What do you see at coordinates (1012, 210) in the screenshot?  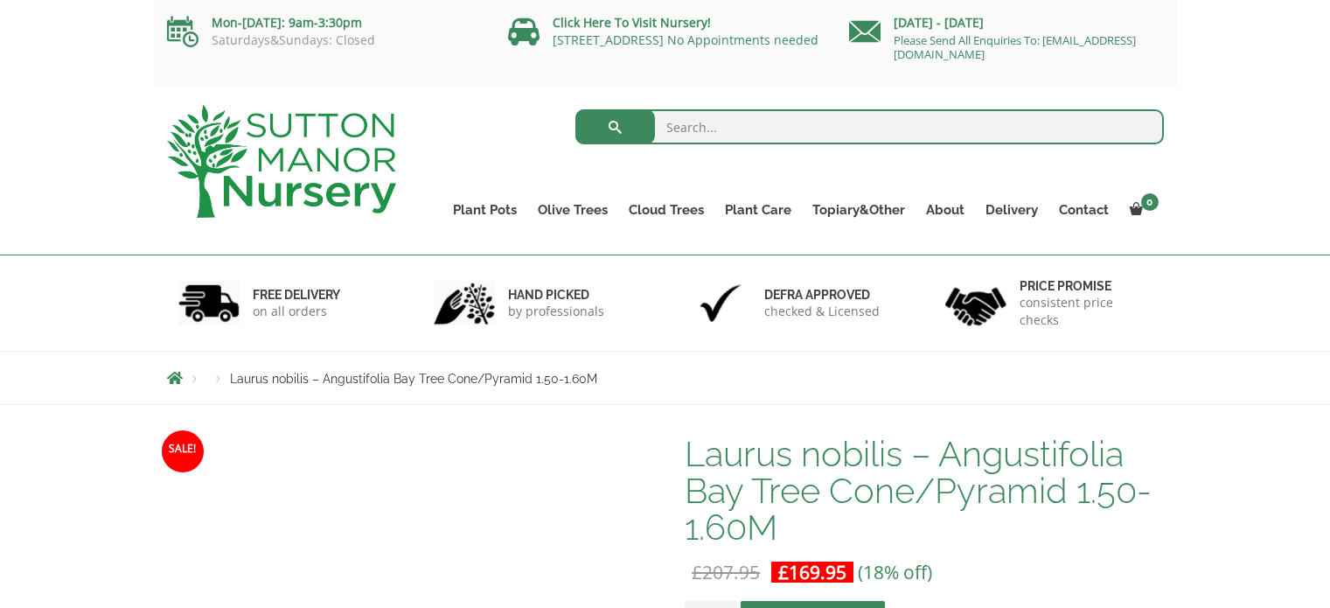 I see `a: Delivery` at bounding box center [1012, 210].